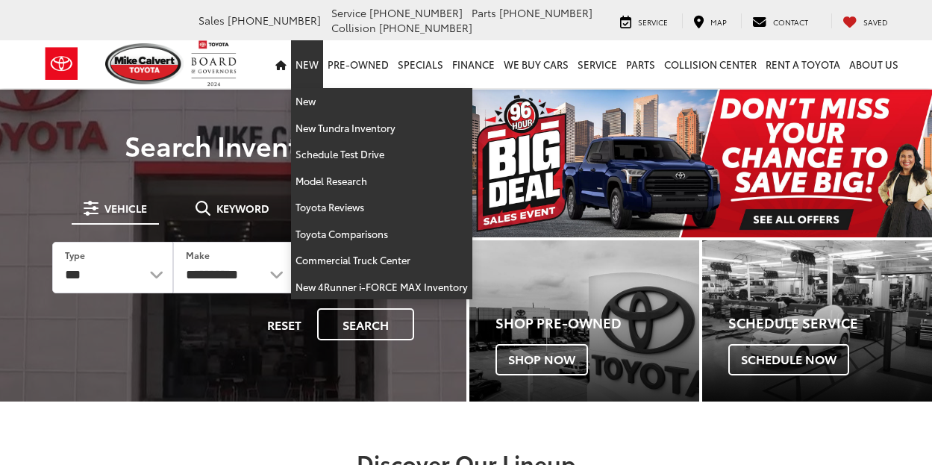  I want to click on a: Contact, so click(780, 21).